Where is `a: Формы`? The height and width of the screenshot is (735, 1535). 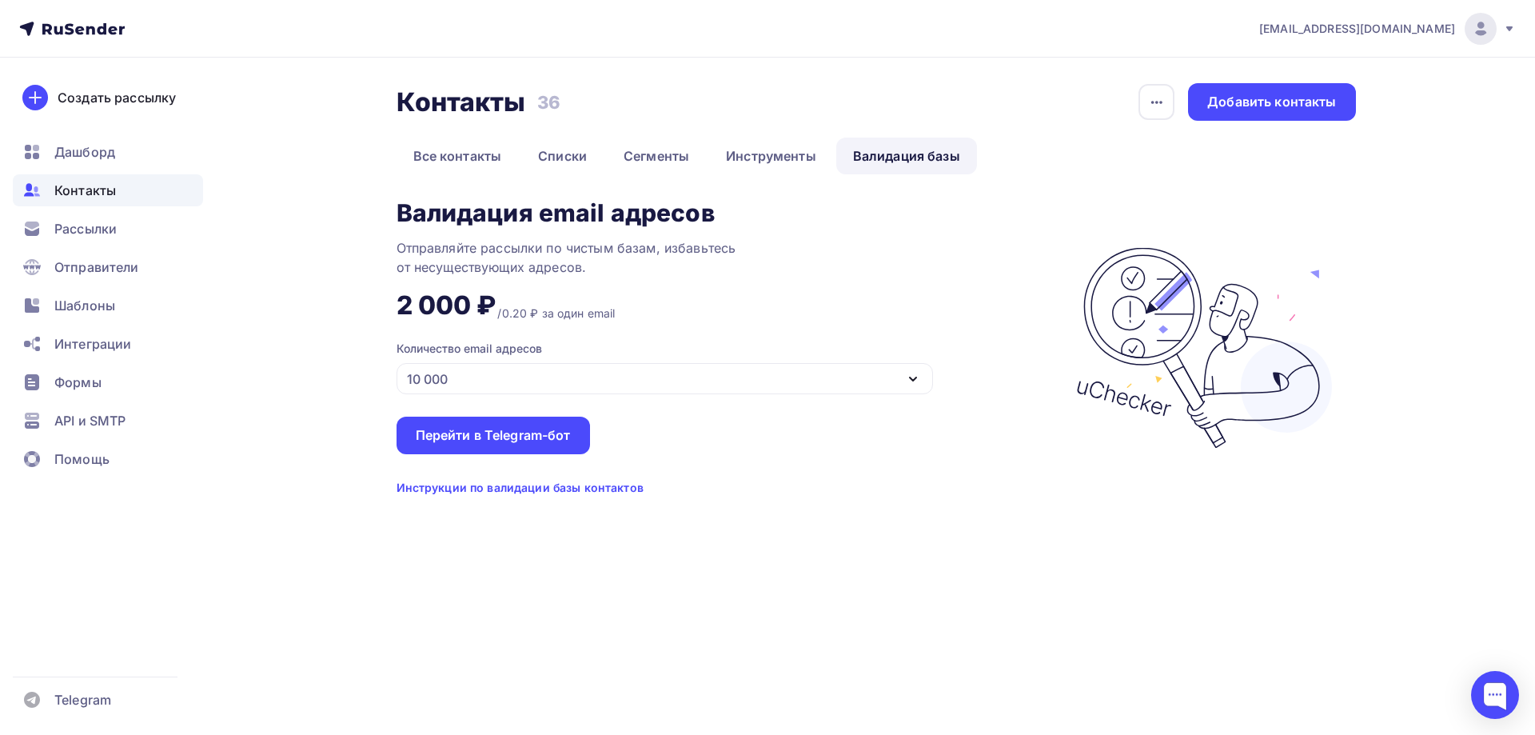
a: Формы is located at coordinates (108, 382).